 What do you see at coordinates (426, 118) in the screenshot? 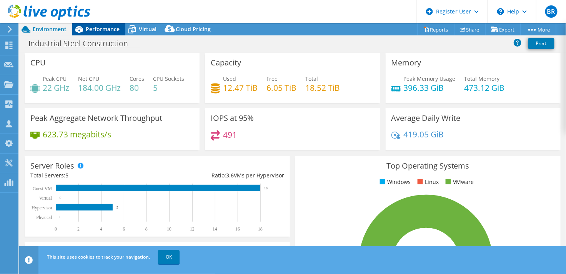
I see `h3: Average Daily Write` at bounding box center [426, 118].